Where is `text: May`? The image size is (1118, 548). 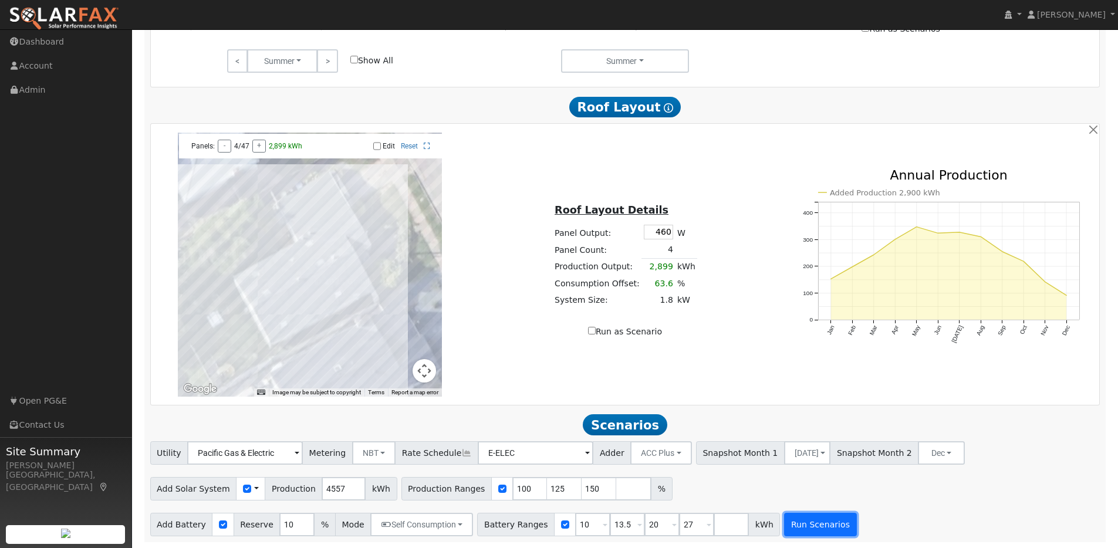
text: May is located at coordinates (916, 331).